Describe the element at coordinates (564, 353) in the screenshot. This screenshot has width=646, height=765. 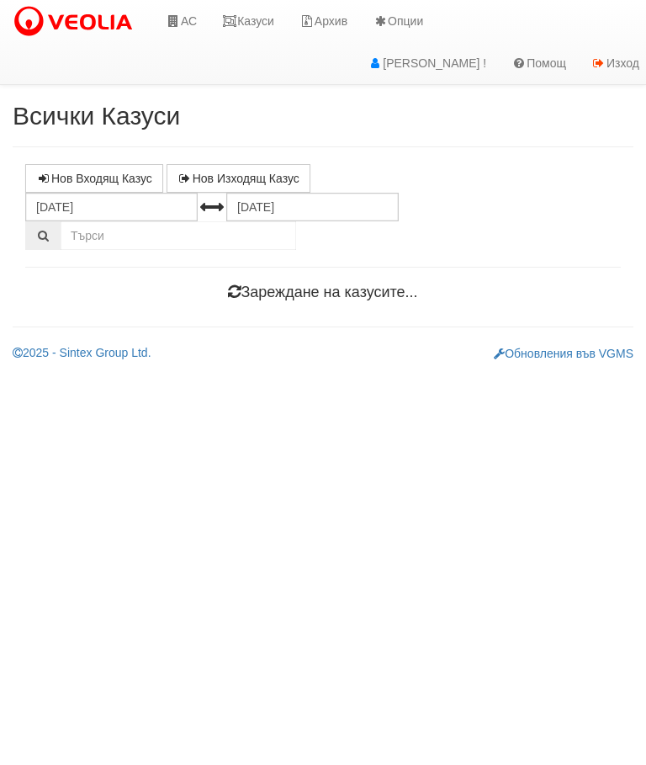
I see `a: Обновления във VGMS` at that location.